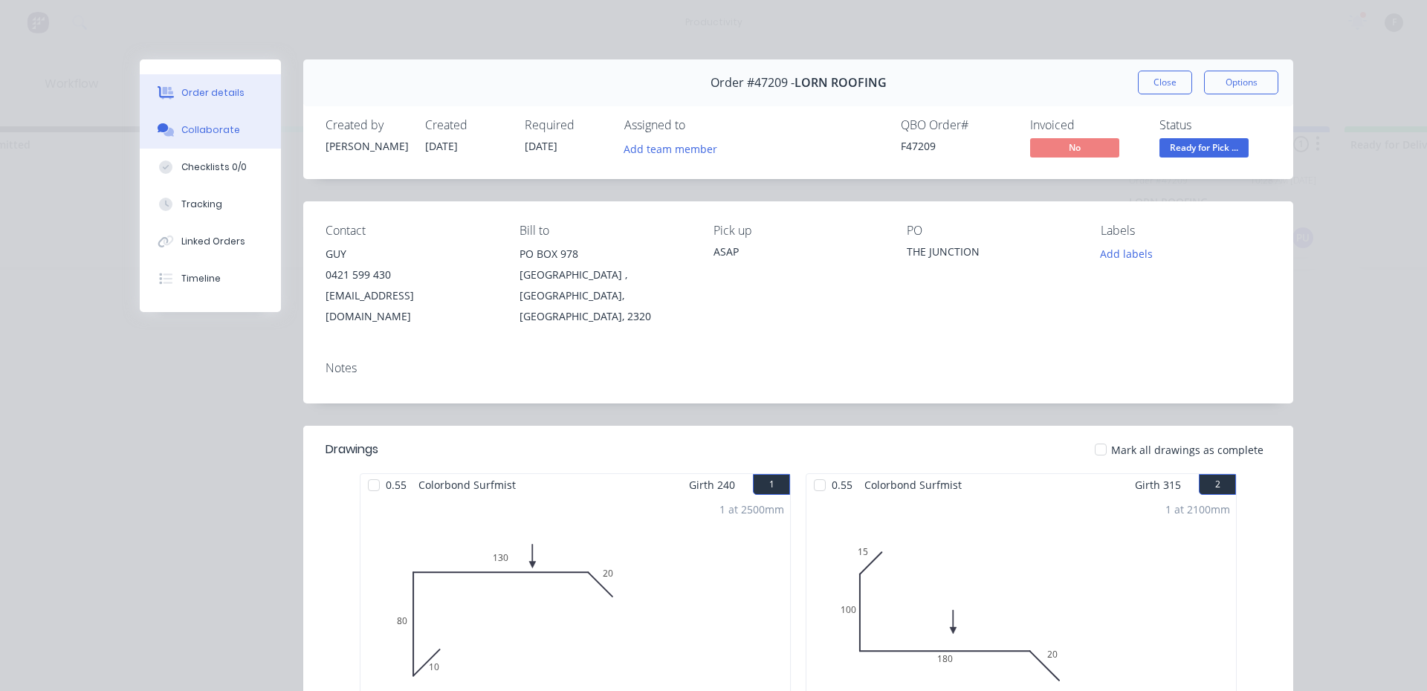 The image size is (1427, 691). What do you see at coordinates (798, 368) in the screenshot?
I see `div: Notes` at bounding box center [798, 368].